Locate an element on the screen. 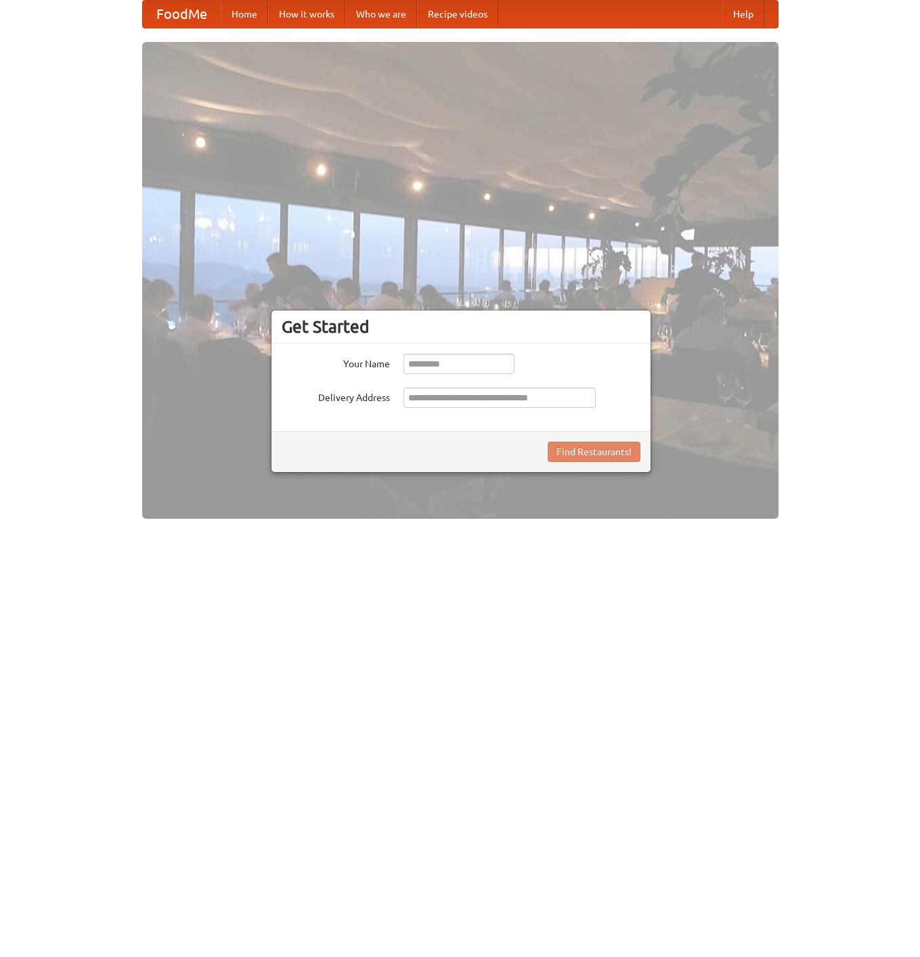 The image size is (920, 957). label: Delivery Address is located at coordinates (336, 396).